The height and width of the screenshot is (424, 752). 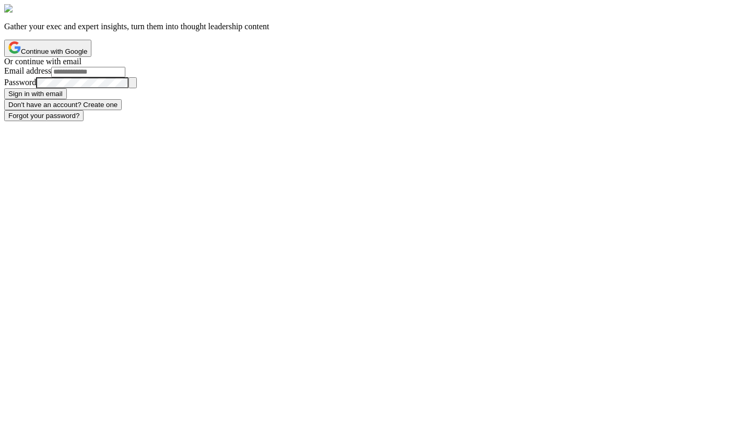 I want to click on label: Password, so click(x=20, y=82).